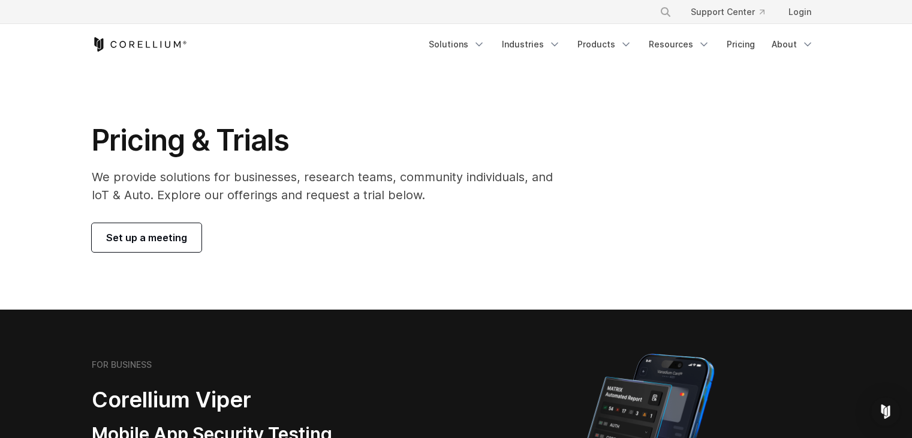 Image resolution: width=912 pixels, height=438 pixels. I want to click on a: Products, so click(604, 44).